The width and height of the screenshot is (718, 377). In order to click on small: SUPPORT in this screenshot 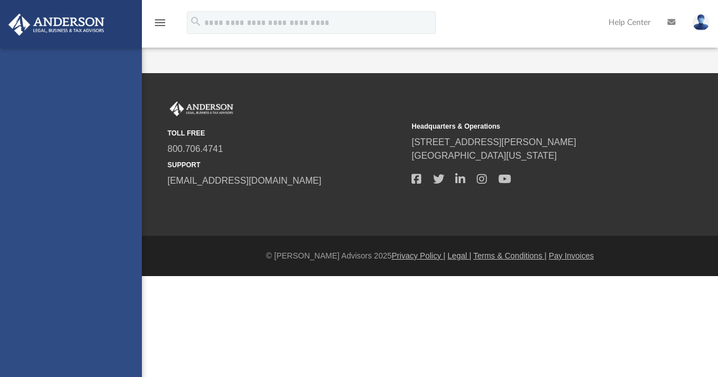, I will do `click(285, 165)`.